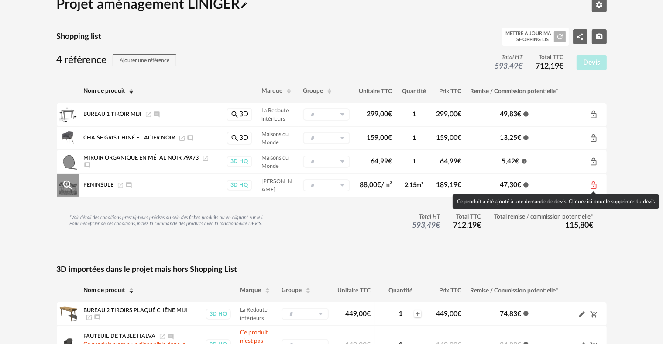 Image resolution: width=663 pixels, height=344 pixels. What do you see at coordinates (376, 185) in the screenshot?
I see `span: 88,00` at bounding box center [376, 185].